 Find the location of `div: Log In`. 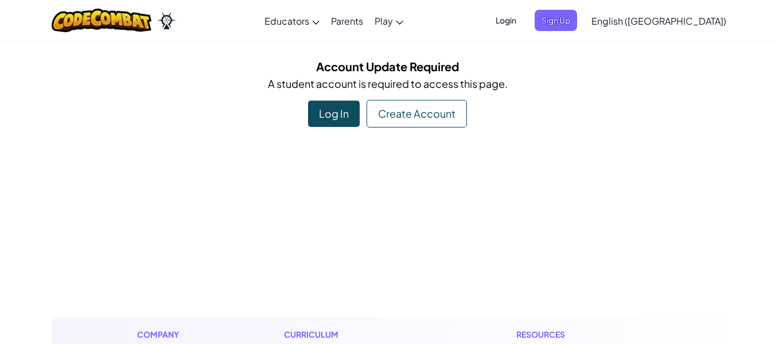

div: Log In is located at coordinates (334, 114).